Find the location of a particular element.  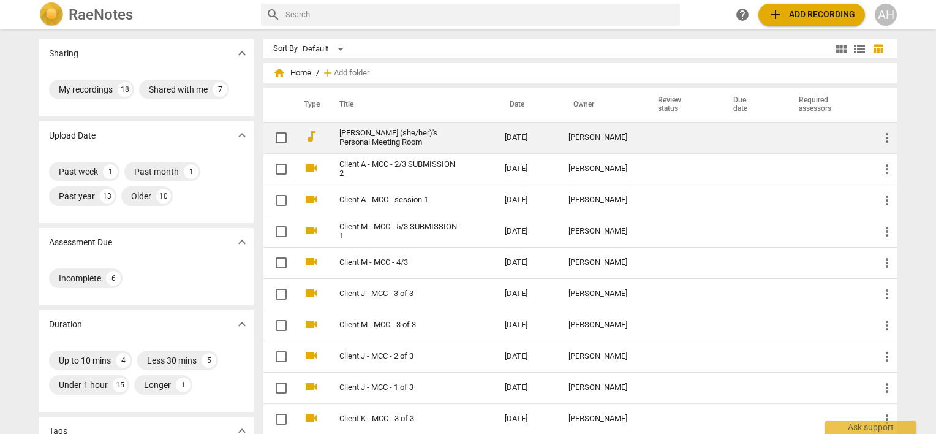

span: Add recording is located at coordinates (812, 15).